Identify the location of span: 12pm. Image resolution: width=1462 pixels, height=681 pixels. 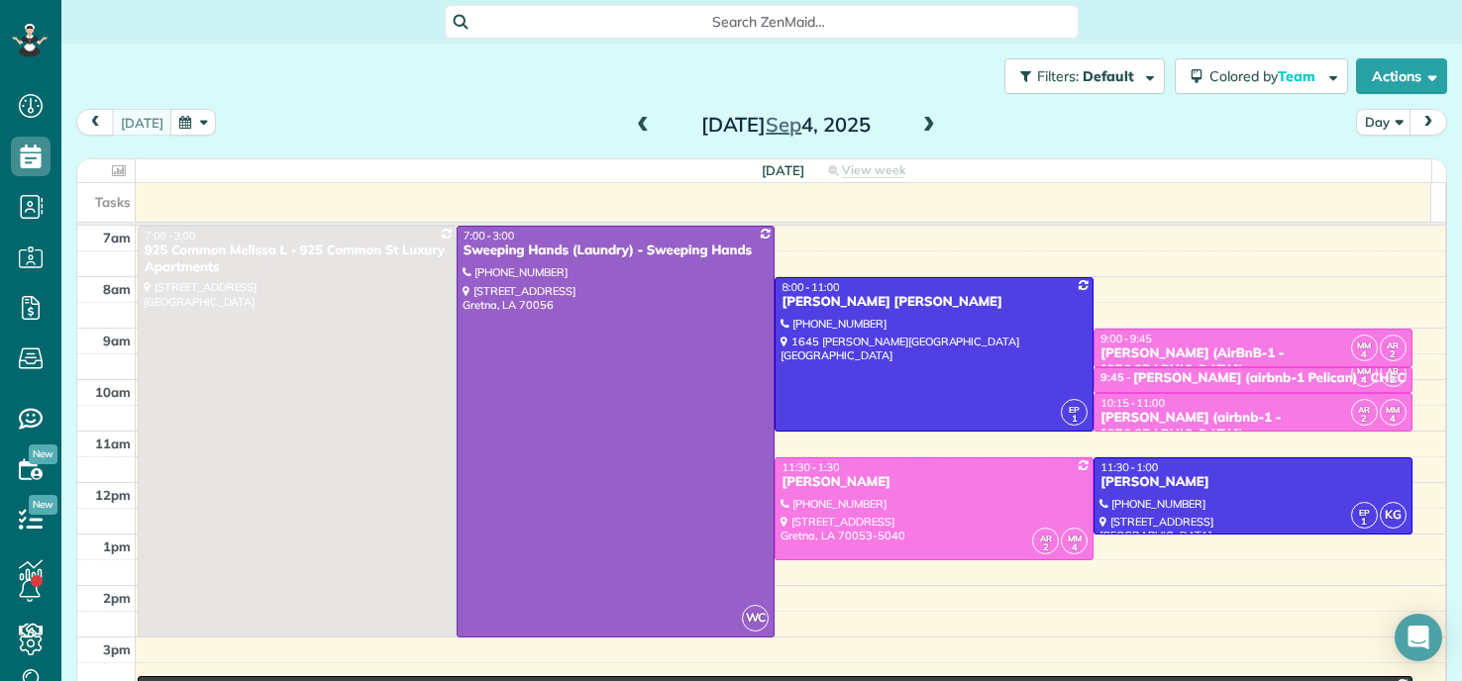
(113, 495).